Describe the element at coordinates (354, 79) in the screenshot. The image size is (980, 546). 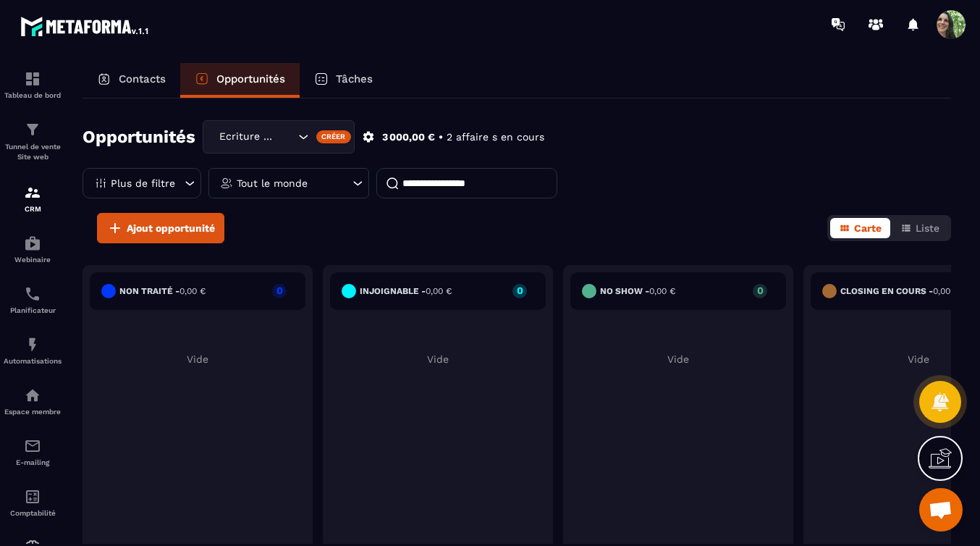
I see `p: Tâches` at that location.